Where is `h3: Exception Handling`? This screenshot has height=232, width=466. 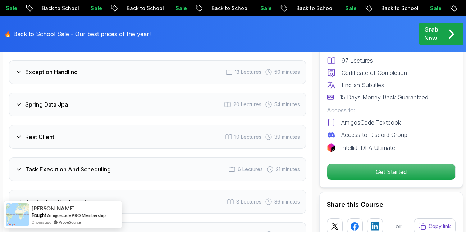 h3: Exception Handling is located at coordinates (51, 72).